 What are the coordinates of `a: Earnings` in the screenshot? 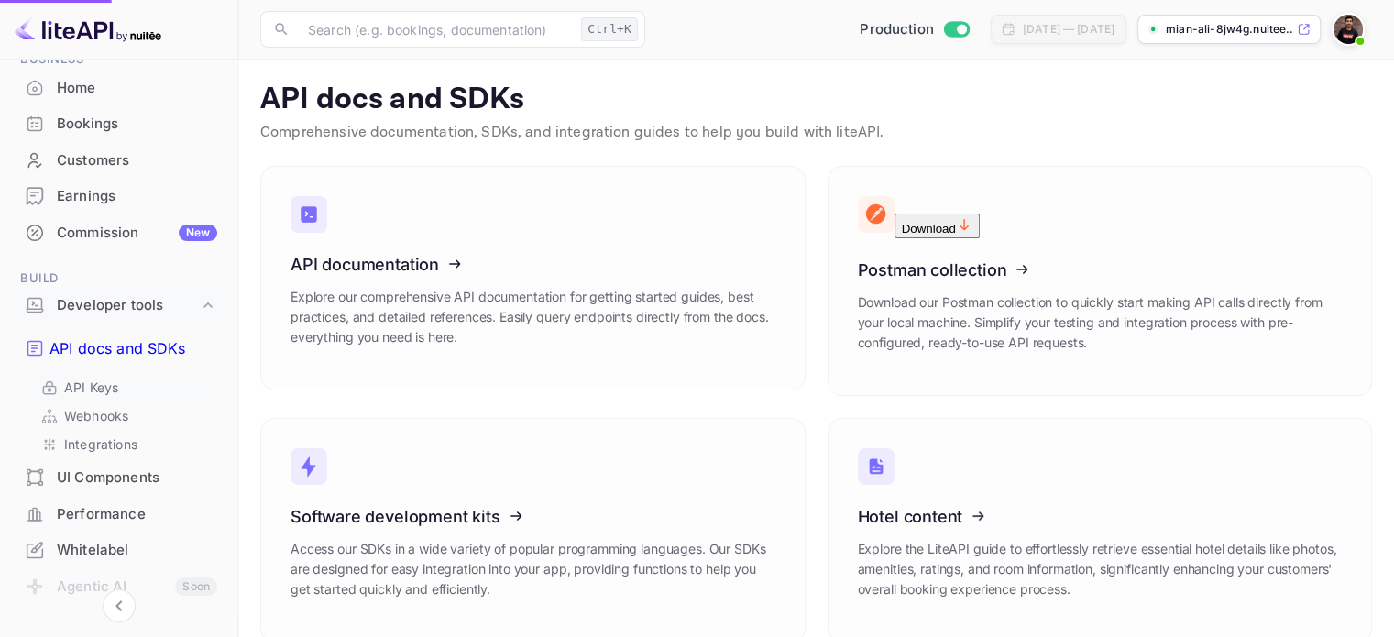 It's located at (118, 195).